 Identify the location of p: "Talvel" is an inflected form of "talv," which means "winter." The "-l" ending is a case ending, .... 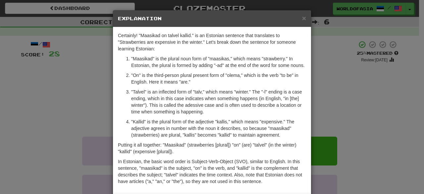
(219, 102).